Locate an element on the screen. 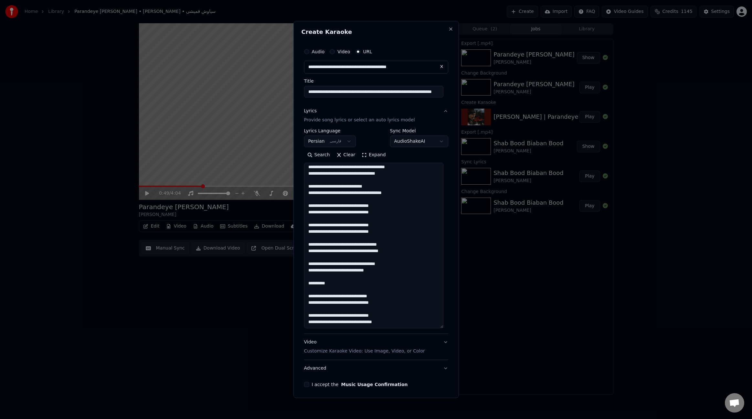 The image size is (752, 419). label: Video is located at coordinates (343, 52).